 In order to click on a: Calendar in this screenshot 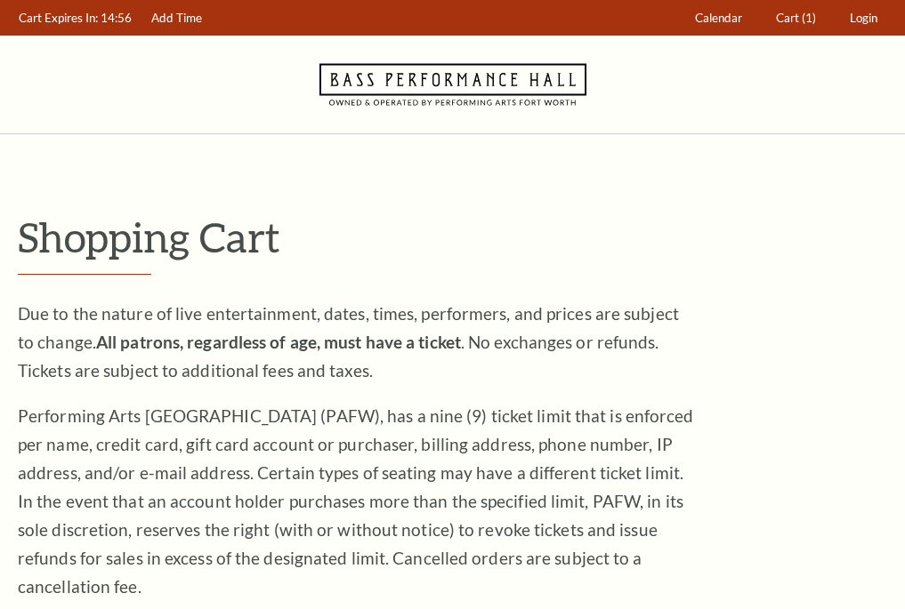, I will do `click(719, 18)`.